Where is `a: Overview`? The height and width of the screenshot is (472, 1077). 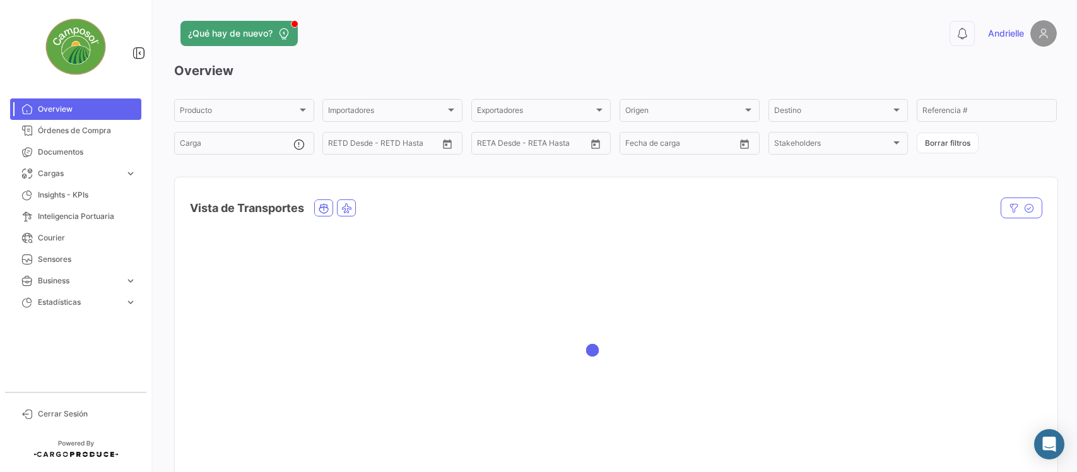 a: Overview is located at coordinates (76, 109).